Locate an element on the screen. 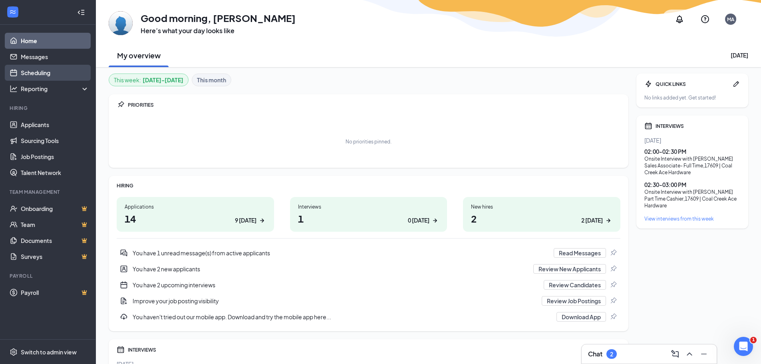  a: View interviews from this week is located at coordinates (692, 219).